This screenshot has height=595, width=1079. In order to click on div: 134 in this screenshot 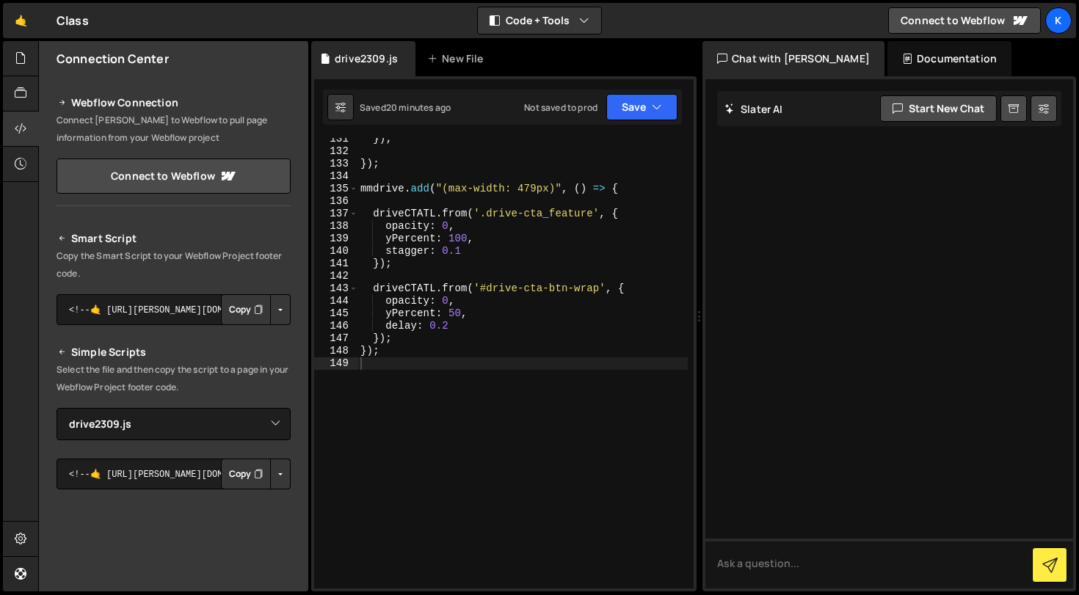, I will do `click(336, 176)`.